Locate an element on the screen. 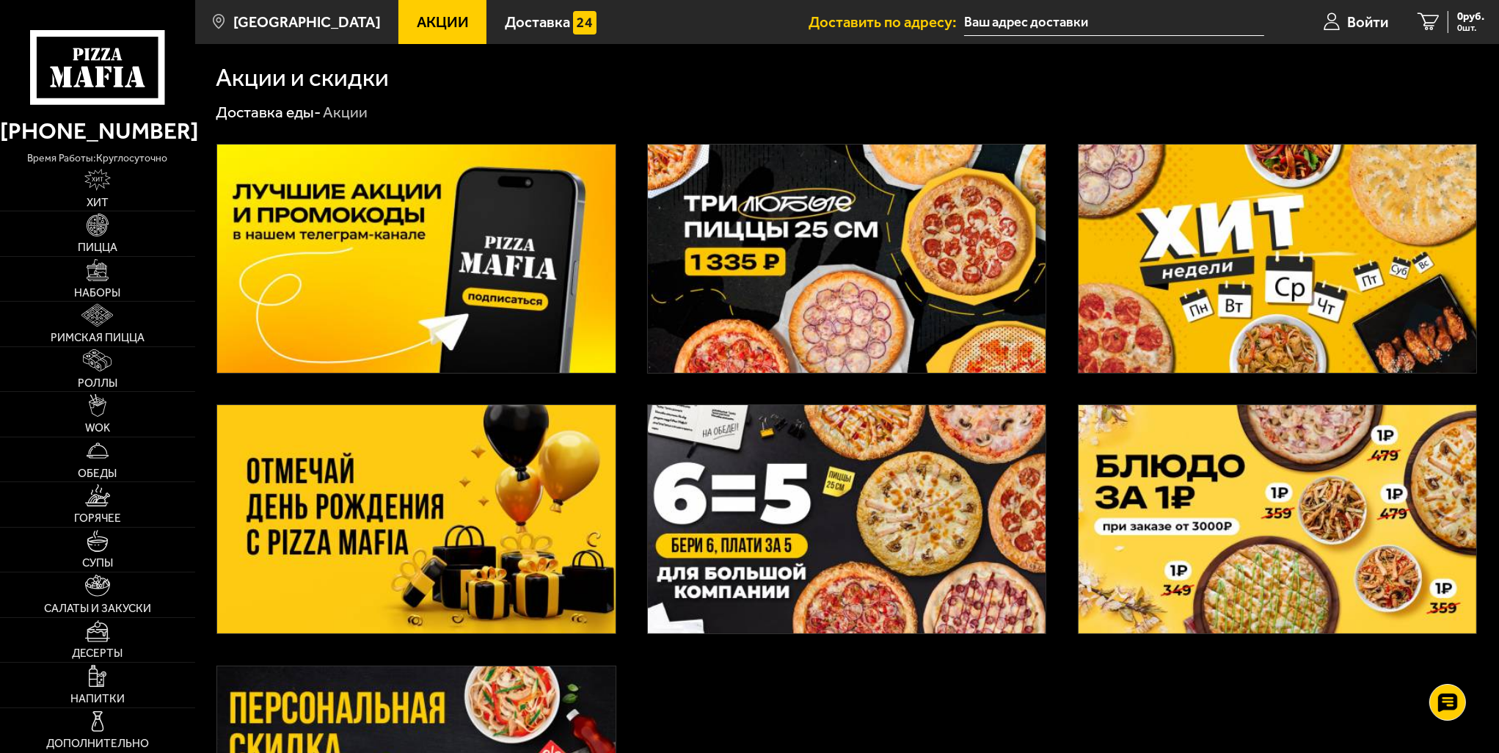  a: Доставка еды- is located at coordinates (268, 112).